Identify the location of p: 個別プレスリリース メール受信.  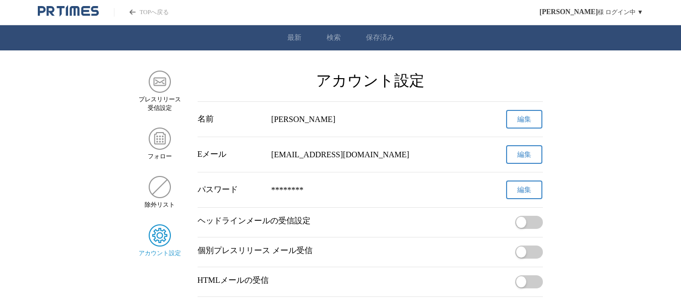
(354, 251).